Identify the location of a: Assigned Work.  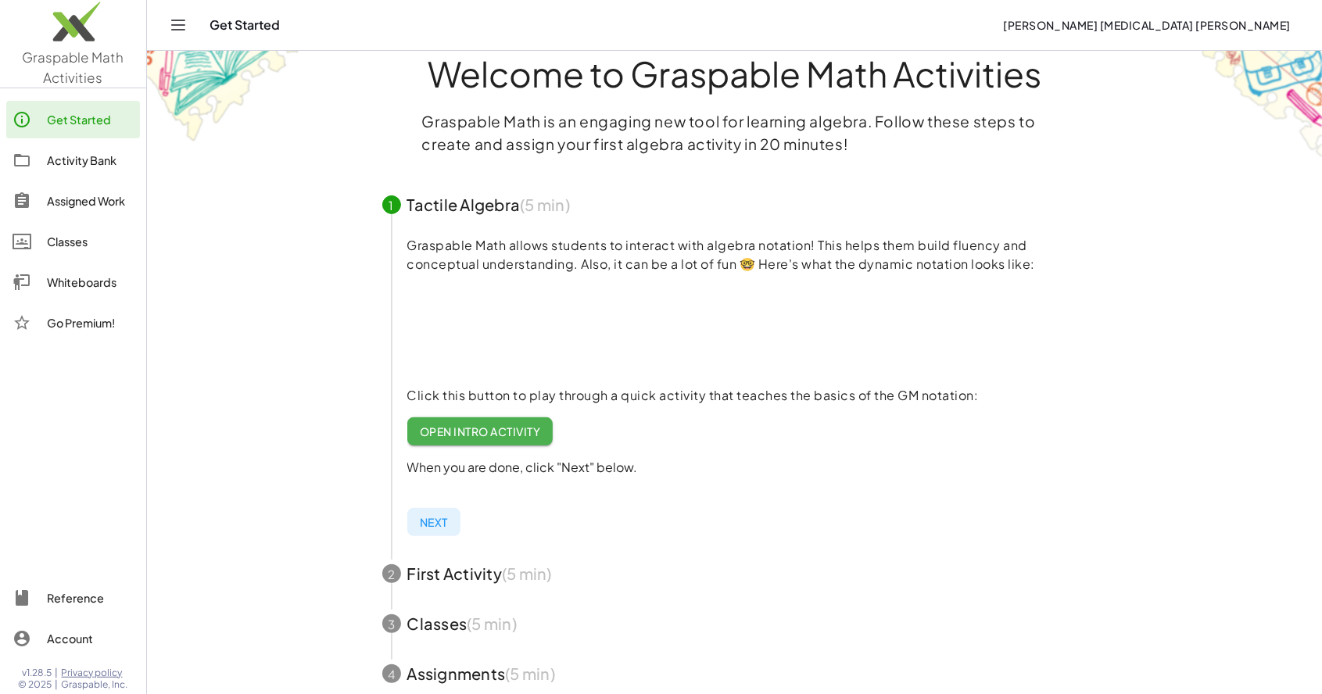
(73, 201).